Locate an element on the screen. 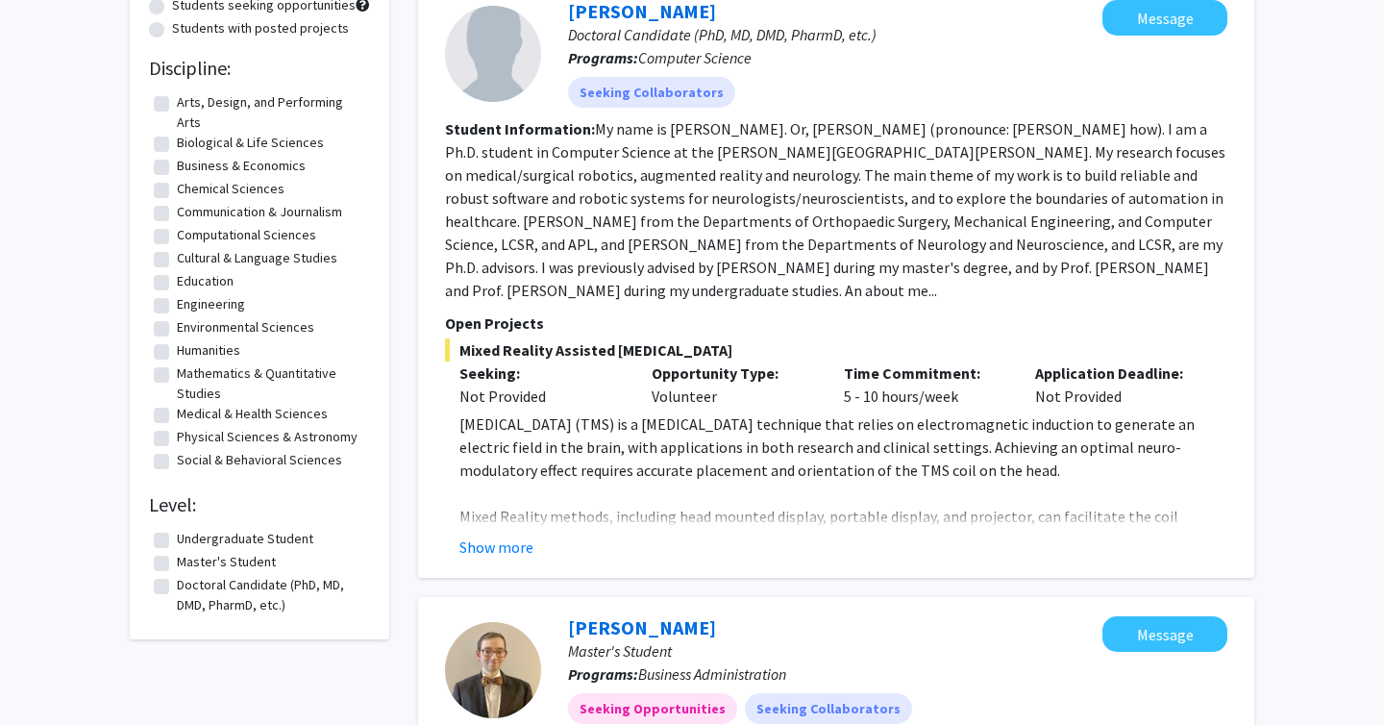  span: Open Projects is located at coordinates (494, 323).